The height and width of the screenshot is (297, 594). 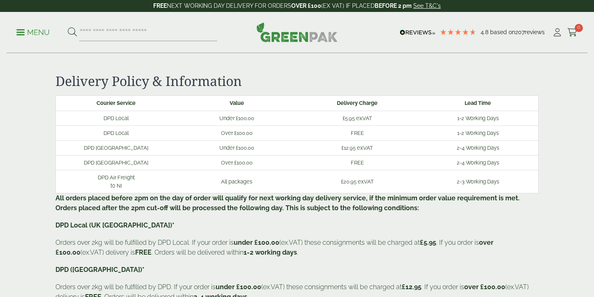 I want to click on span: 0, so click(x=579, y=28).